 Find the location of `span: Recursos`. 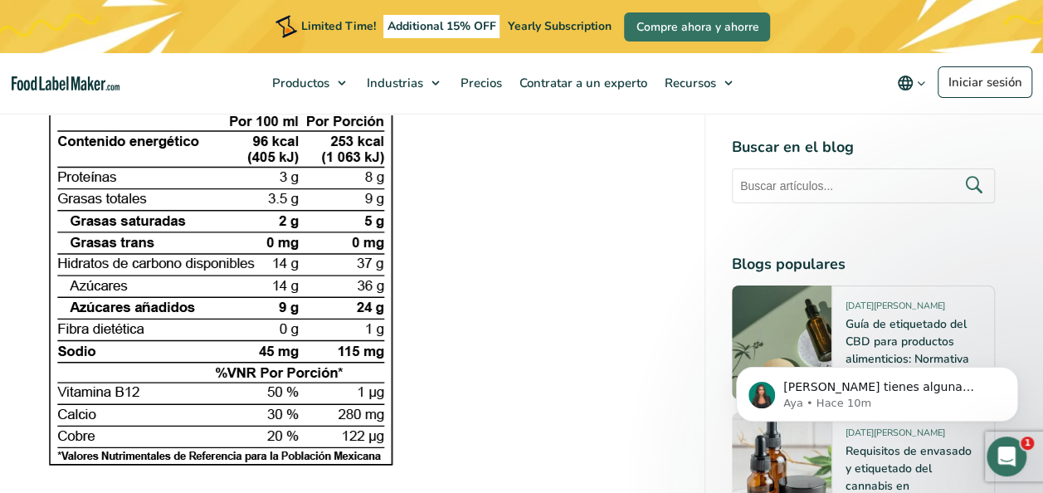

span: Recursos is located at coordinates (689, 83).